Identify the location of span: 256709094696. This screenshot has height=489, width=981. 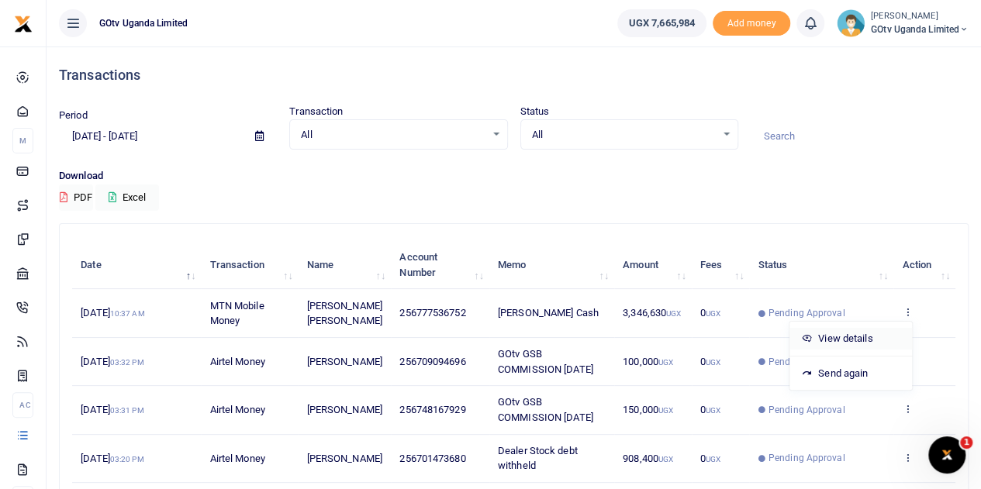
(432, 361).